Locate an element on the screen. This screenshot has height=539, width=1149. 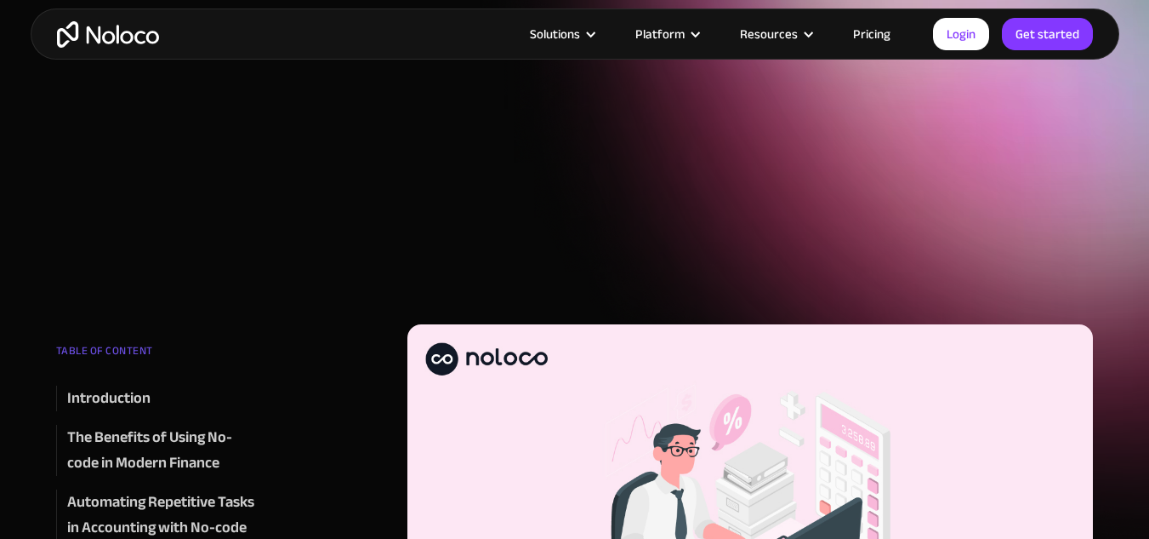
a: Login is located at coordinates (961, 34).